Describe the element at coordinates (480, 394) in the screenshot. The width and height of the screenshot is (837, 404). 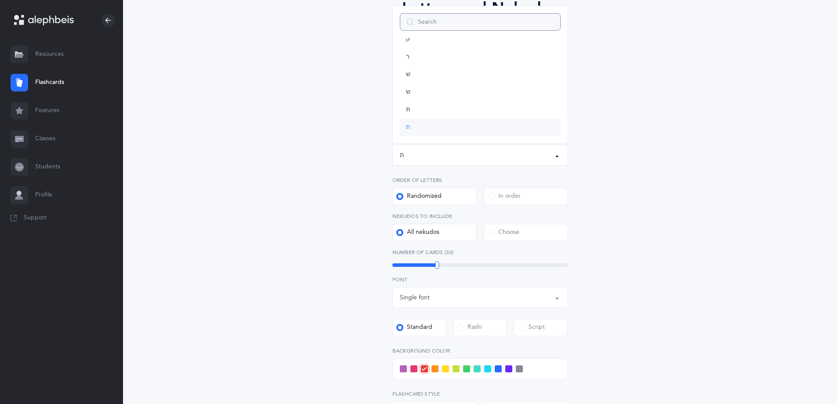
I see `label: Flashcard Style` at that location.